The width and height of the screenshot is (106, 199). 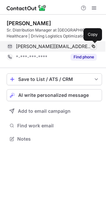 I want to click on button: Reveal Button, so click(x=84, y=57).